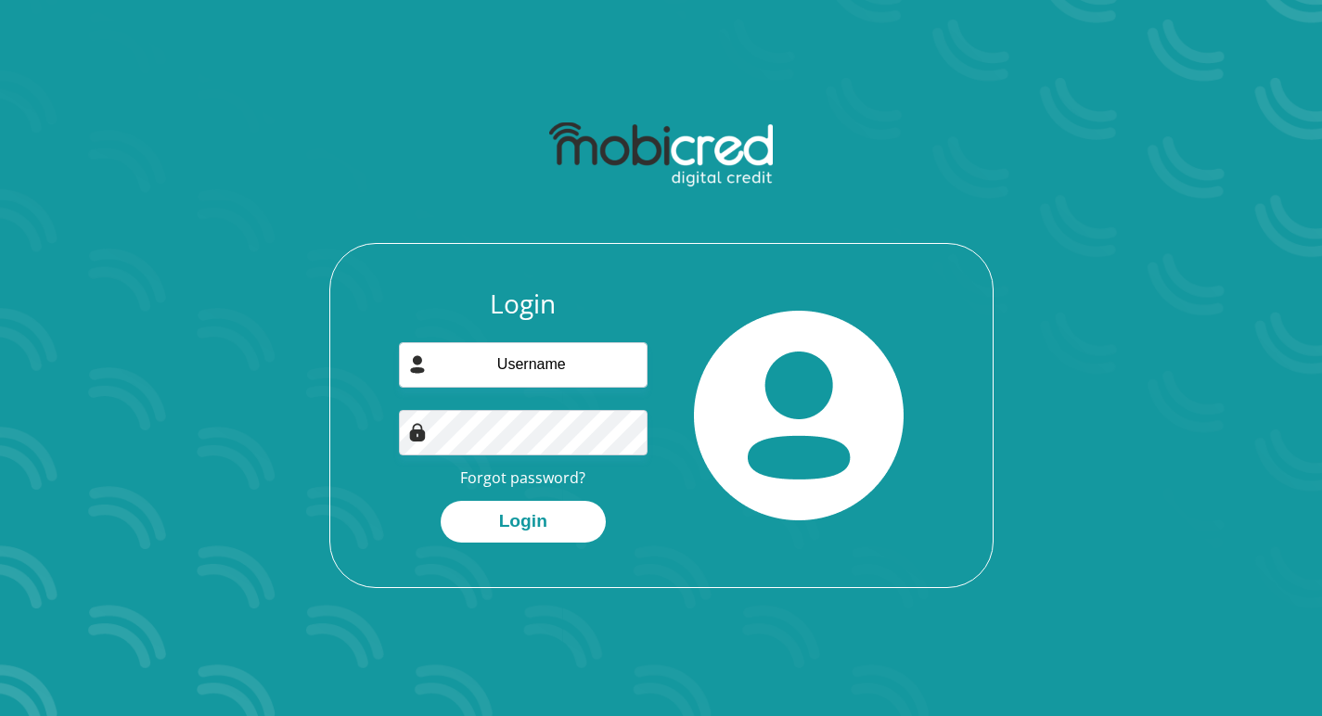  I want to click on a: Forgot password?, so click(522, 478).